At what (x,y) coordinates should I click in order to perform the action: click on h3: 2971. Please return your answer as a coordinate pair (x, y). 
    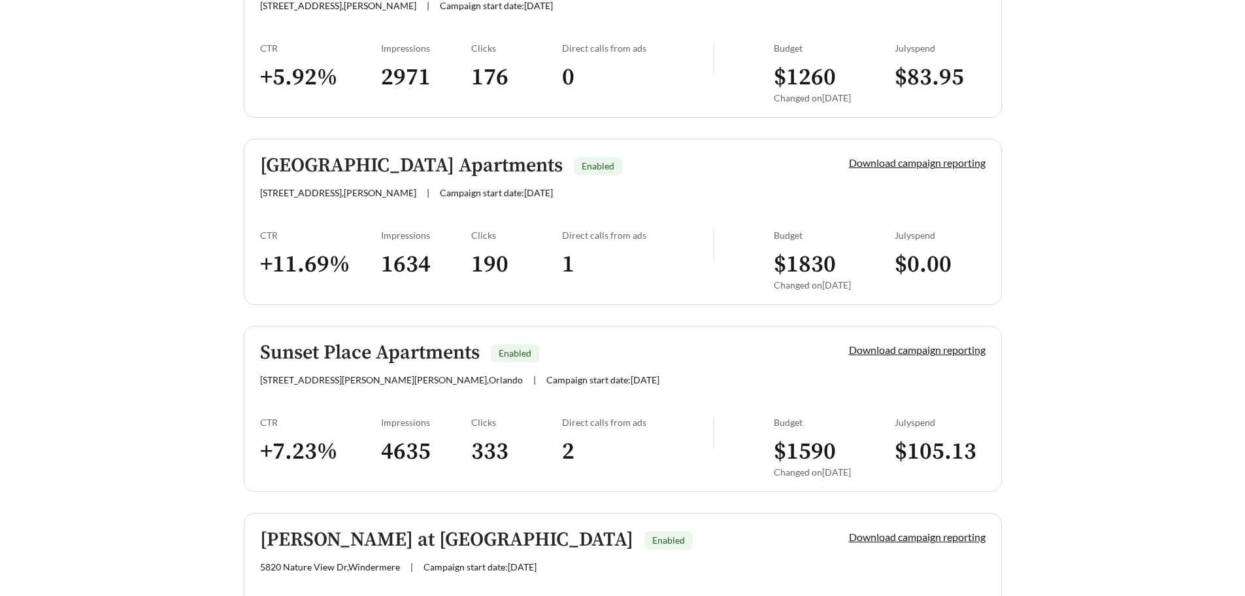
    Looking at the image, I should click on (426, 77).